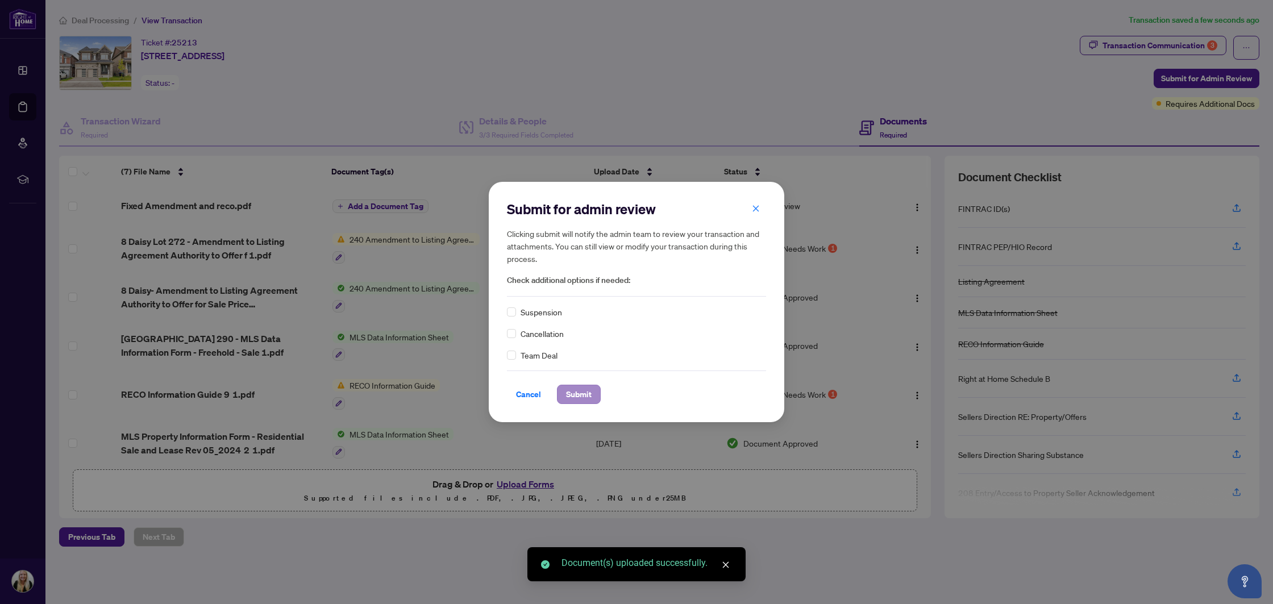  I want to click on span: Team Deal, so click(539, 355).